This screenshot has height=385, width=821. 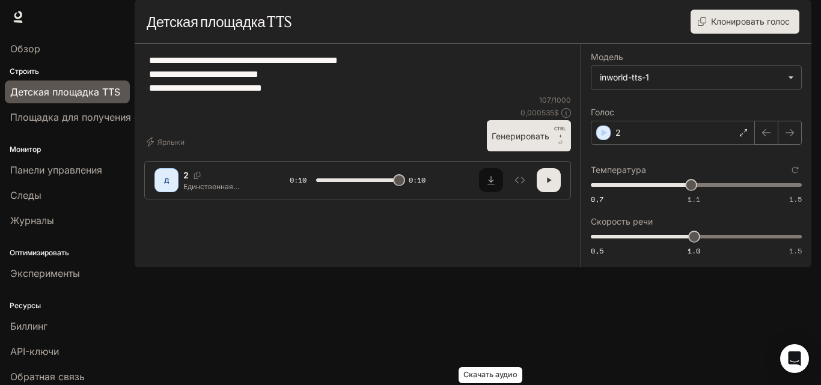 What do you see at coordinates (562, 100) in the screenshot?
I see `font: 1000` at bounding box center [562, 100].